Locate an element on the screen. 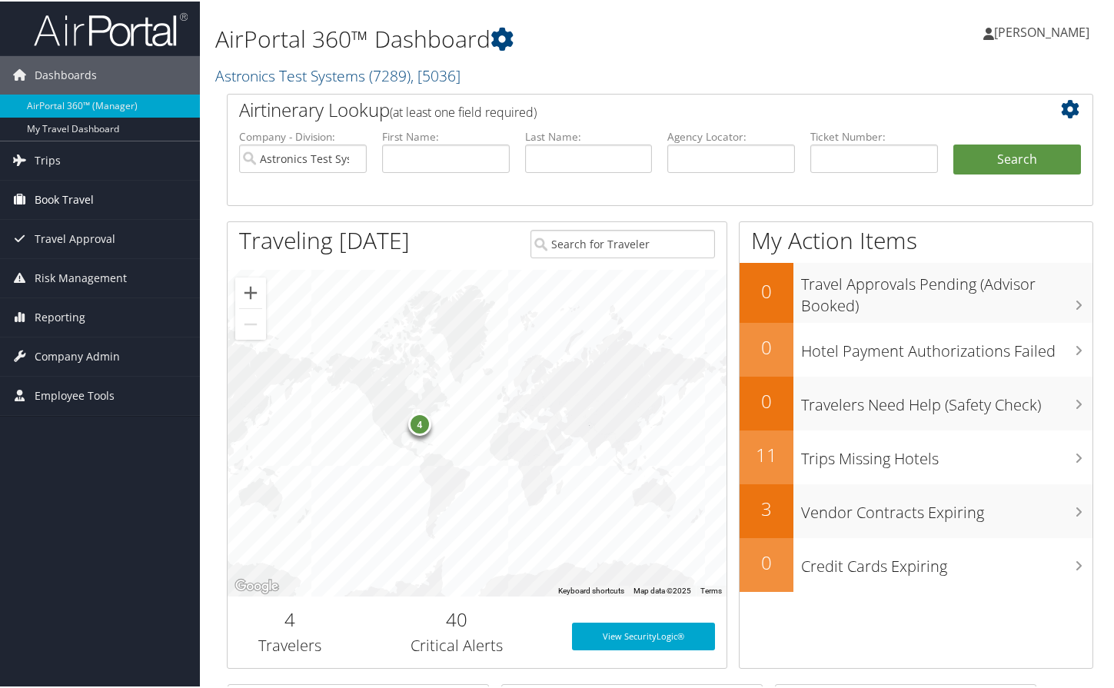 The width and height of the screenshot is (1114, 688). button: Search is located at coordinates (1017, 158).